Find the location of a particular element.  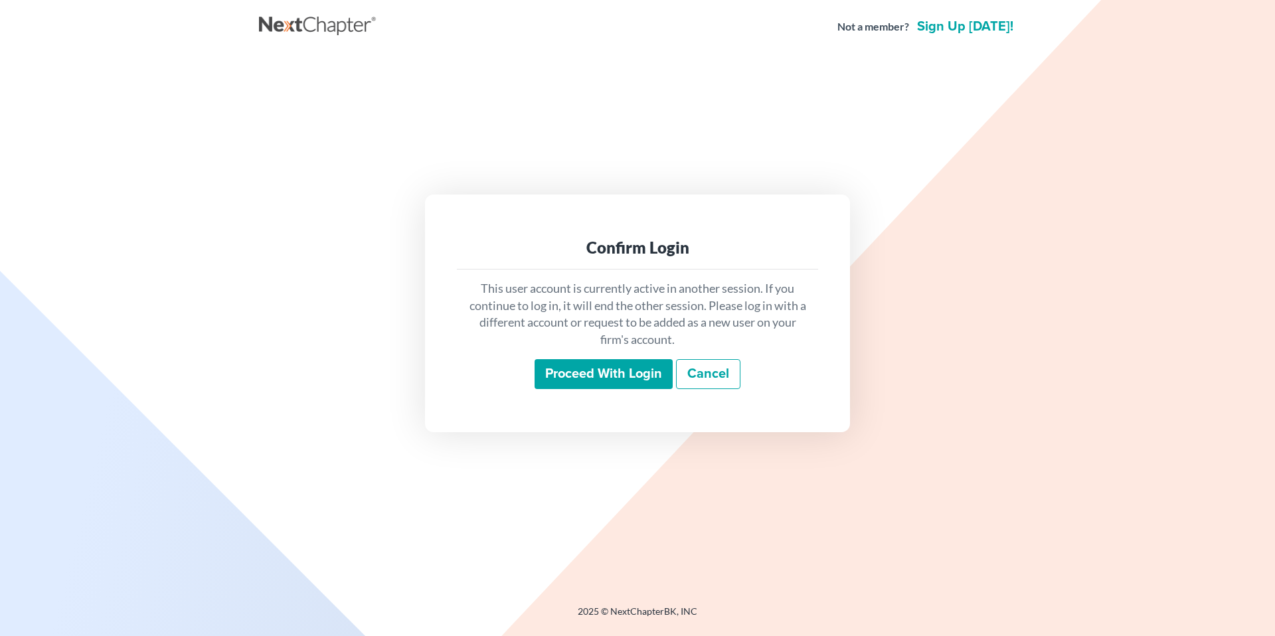

div: Confirm Login is located at coordinates (637, 248).